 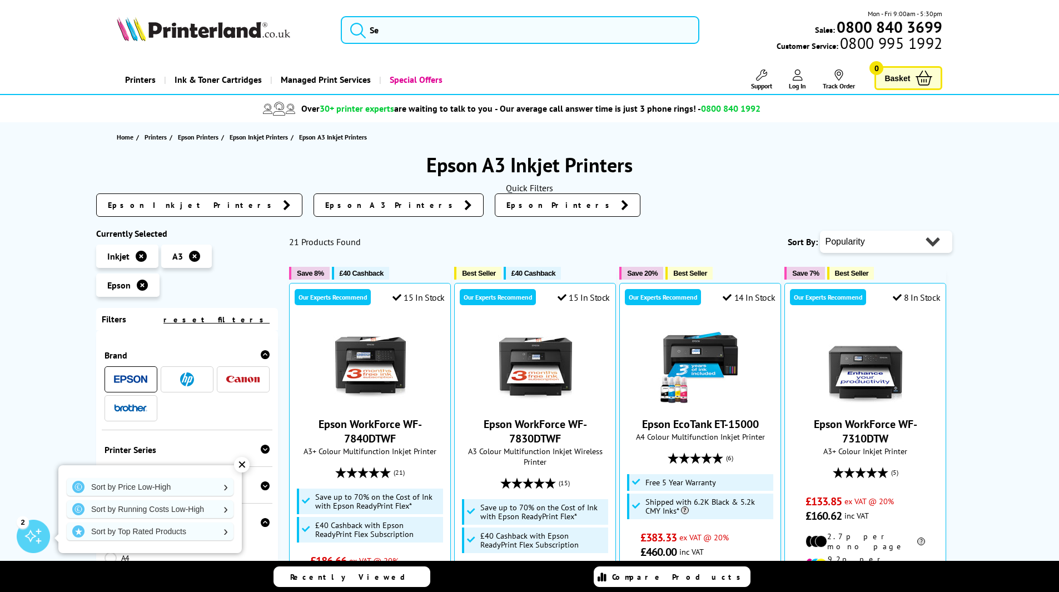 What do you see at coordinates (114, 319) in the screenshot?
I see `span: Filters` at bounding box center [114, 319].